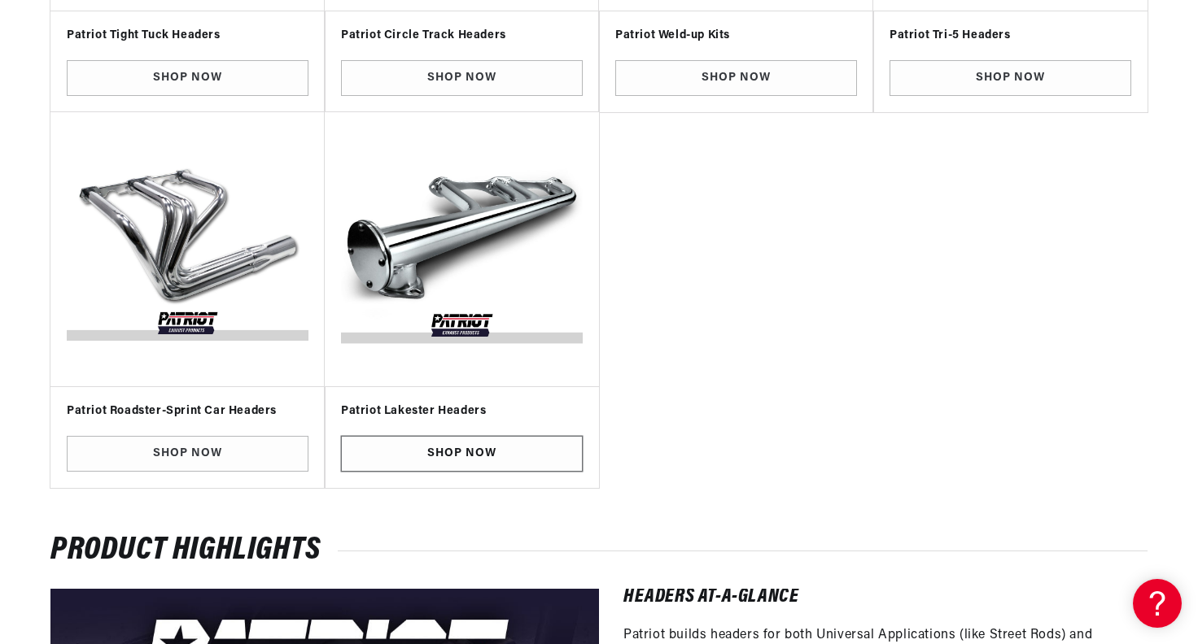 The height and width of the screenshot is (644, 1198). Describe the element at coordinates (461, 412) in the screenshot. I see `h3: Patriot Lakester Headers` at that location.